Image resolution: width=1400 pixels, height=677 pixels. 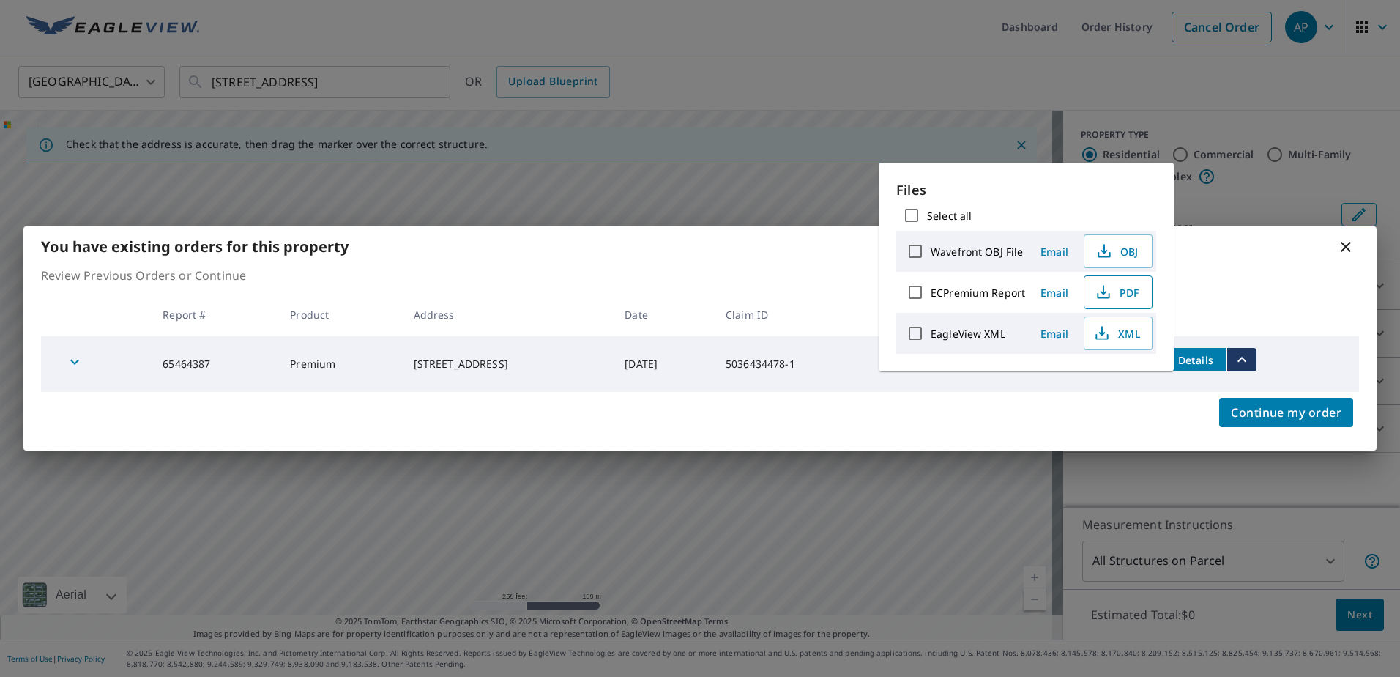 I want to click on th: Product, so click(x=340, y=314).